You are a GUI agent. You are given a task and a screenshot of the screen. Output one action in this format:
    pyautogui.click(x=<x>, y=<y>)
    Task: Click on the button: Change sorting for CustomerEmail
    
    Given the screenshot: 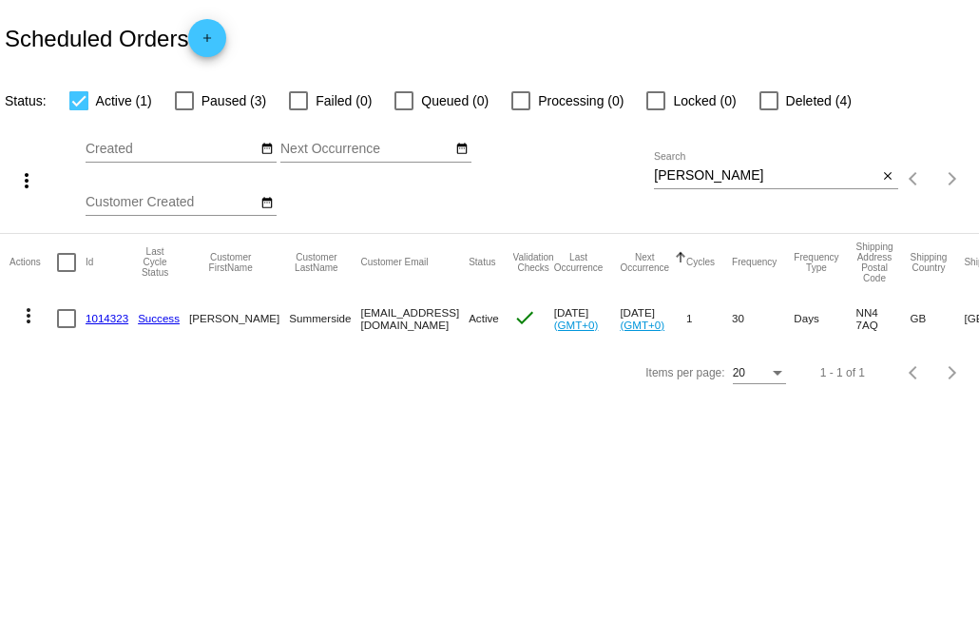 What is the action you would take?
    pyautogui.click(x=394, y=262)
    